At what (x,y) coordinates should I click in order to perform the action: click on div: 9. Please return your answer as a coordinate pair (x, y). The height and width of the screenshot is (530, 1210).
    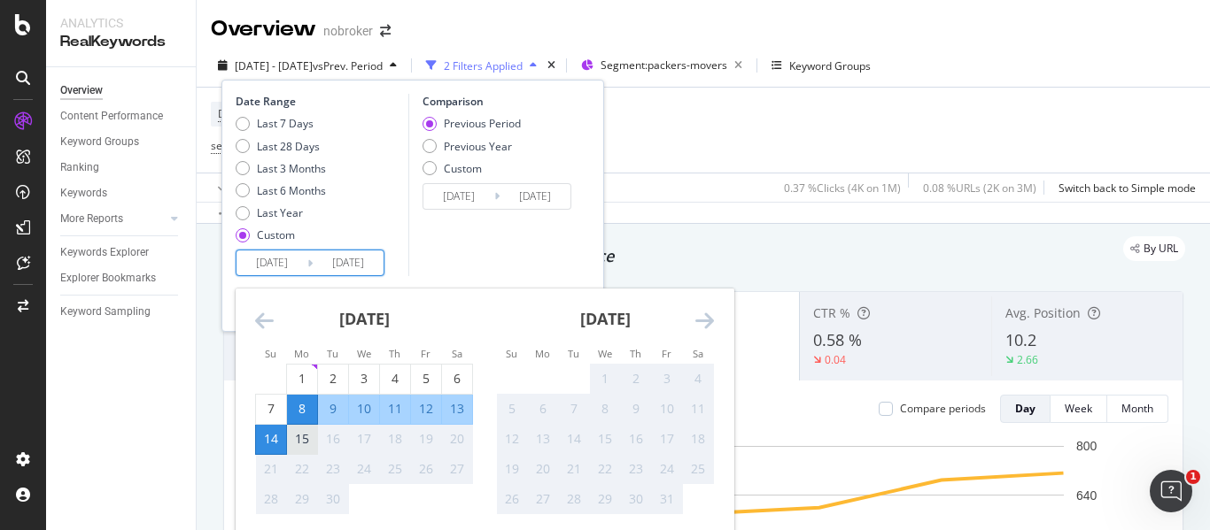
    Looking at the image, I should click on (333, 409).